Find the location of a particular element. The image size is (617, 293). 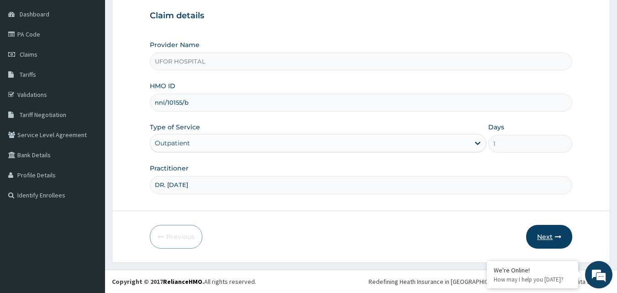

div: Outpatient is located at coordinates (172, 143).